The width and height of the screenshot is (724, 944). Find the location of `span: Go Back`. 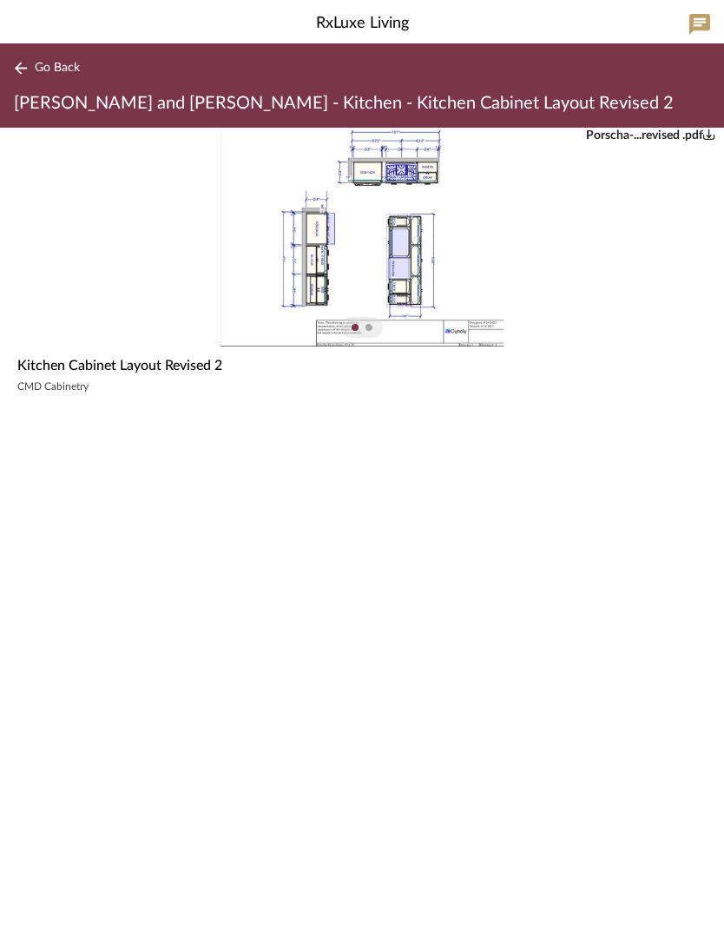

span: Go Back is located at coordinates (57, 68).